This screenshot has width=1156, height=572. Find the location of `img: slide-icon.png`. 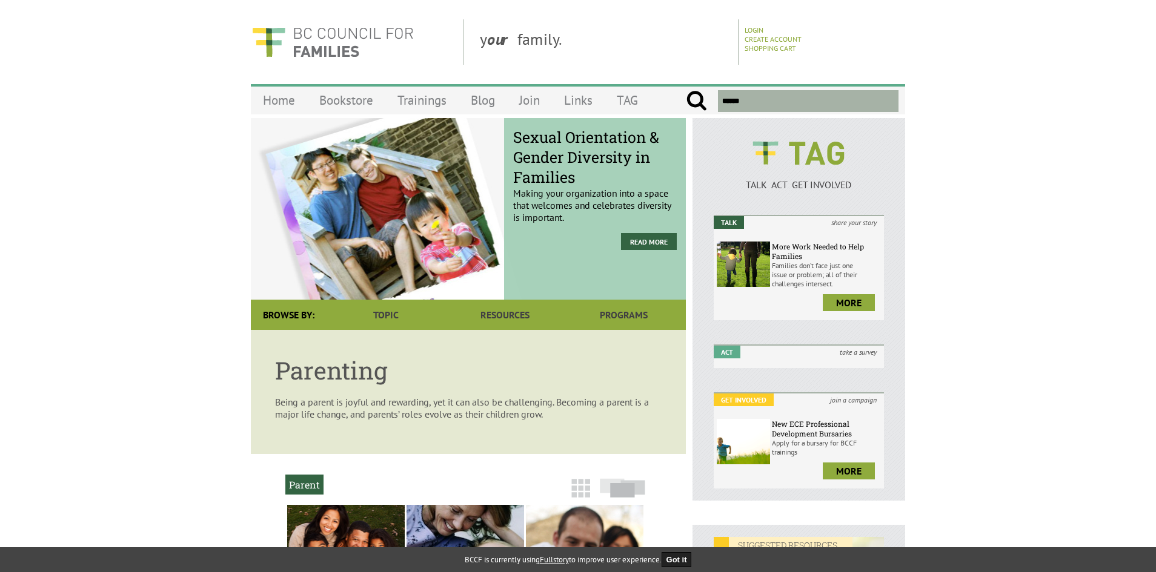

img: slide-icon.png is located at coordinates (622, 488).